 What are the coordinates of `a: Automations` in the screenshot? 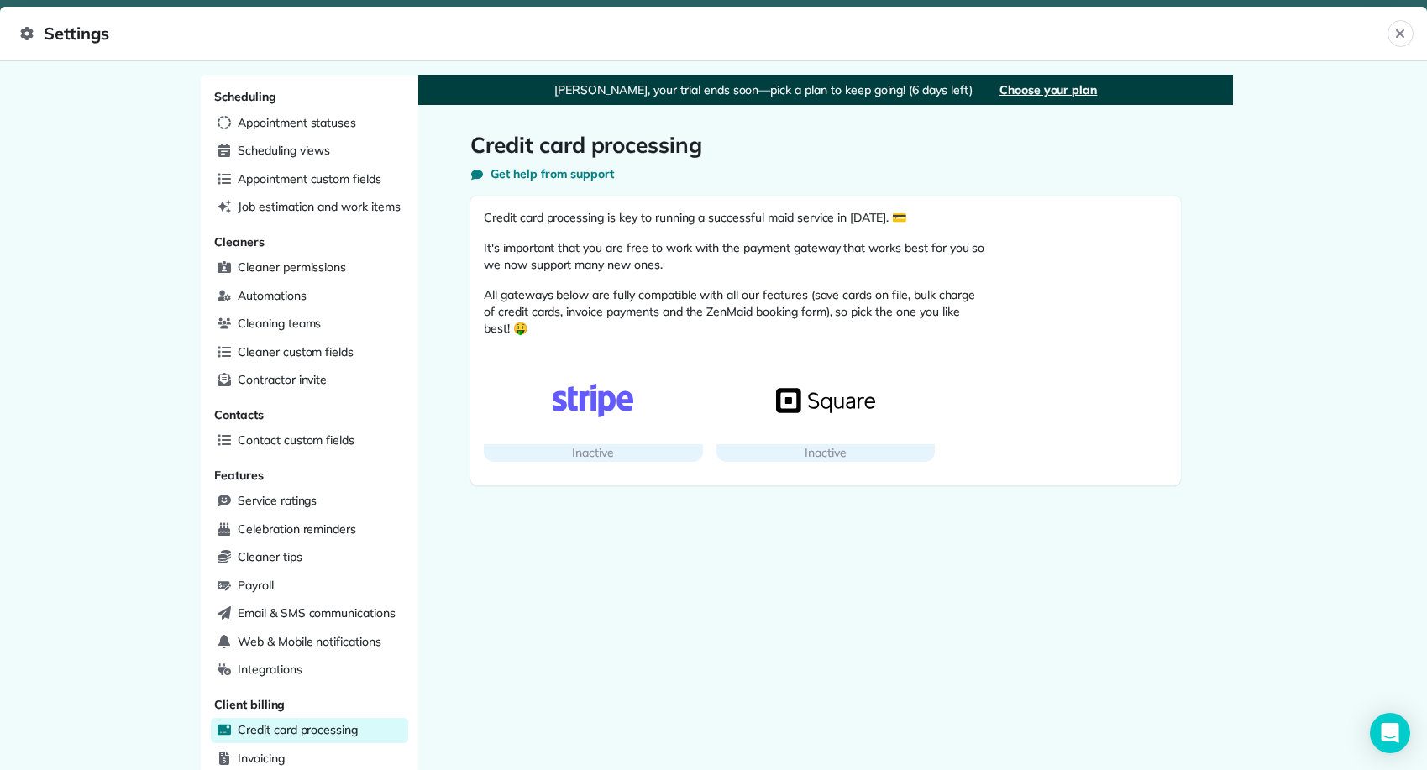 It's located at (309, 296).